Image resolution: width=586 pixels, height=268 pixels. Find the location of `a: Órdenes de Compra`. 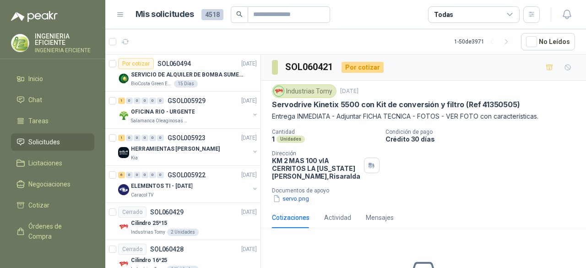

a: Órdenes de Compra is located at coordinates (53, 231).